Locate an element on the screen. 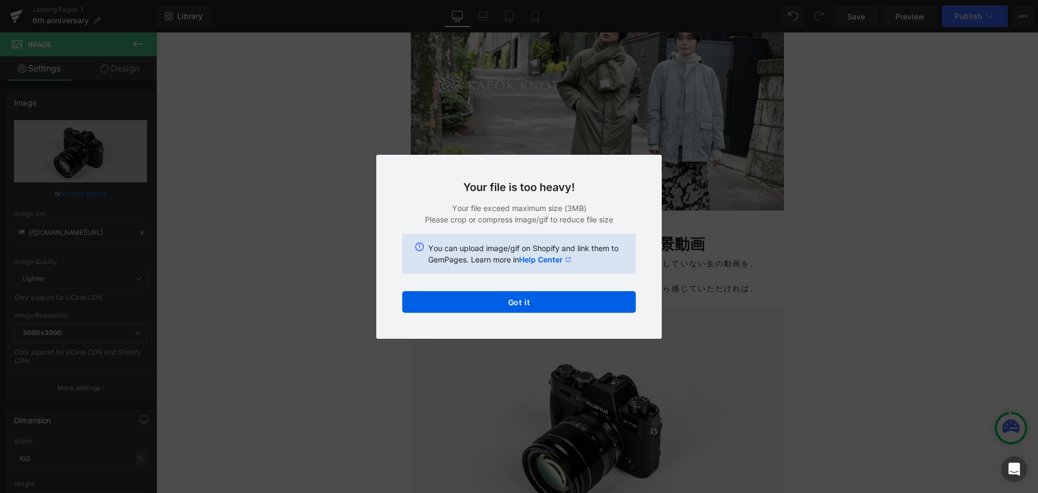  div: Open Intercom Messenger is located at coordinates (1015, 469).